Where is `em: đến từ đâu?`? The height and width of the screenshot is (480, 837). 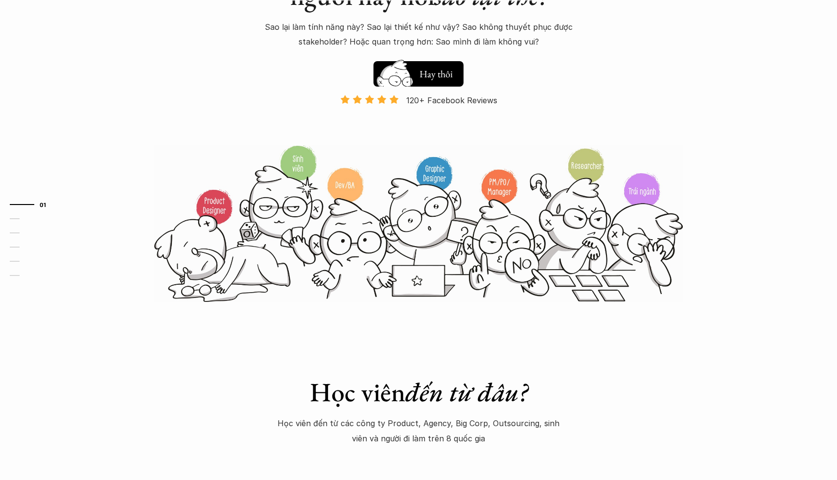 em: đến từ đâu? is located at coordinates (467, 392).